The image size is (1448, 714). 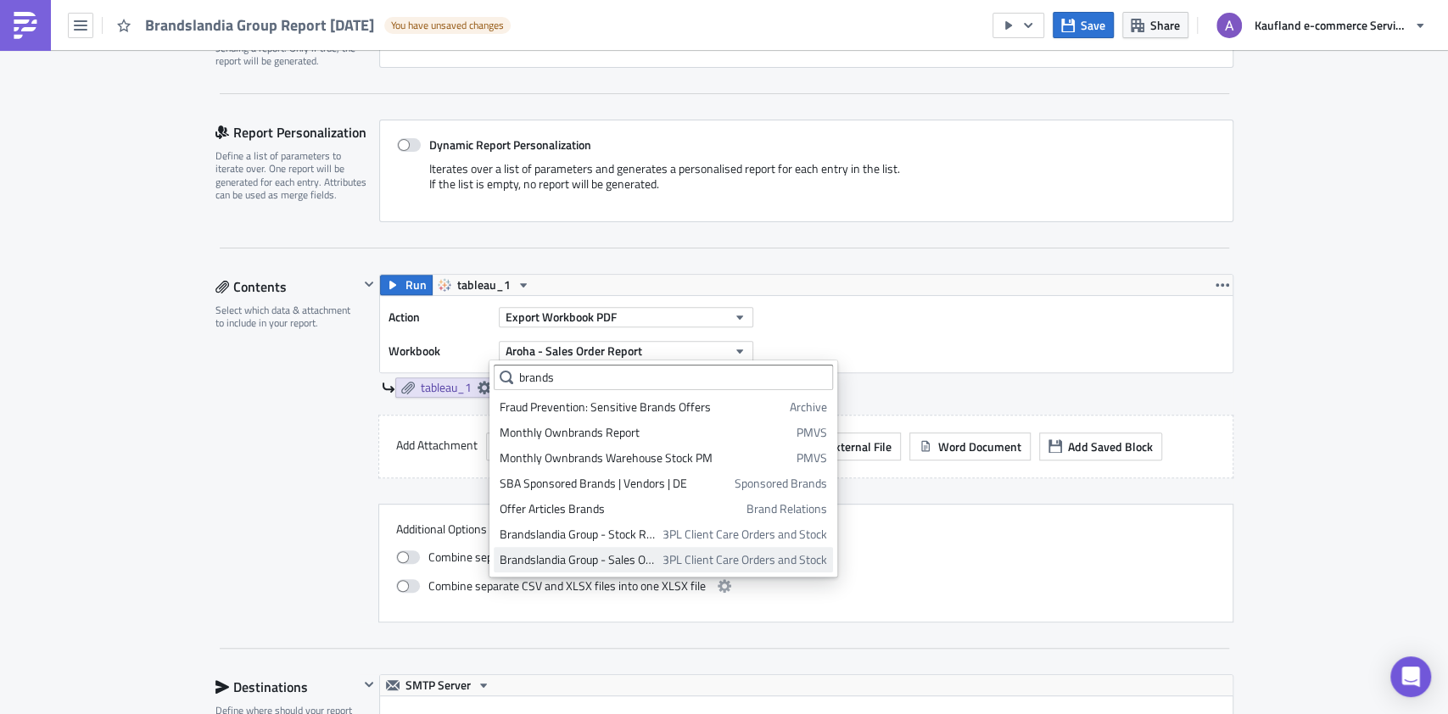 I want to click on span: Run, so click(x=416, y=285).